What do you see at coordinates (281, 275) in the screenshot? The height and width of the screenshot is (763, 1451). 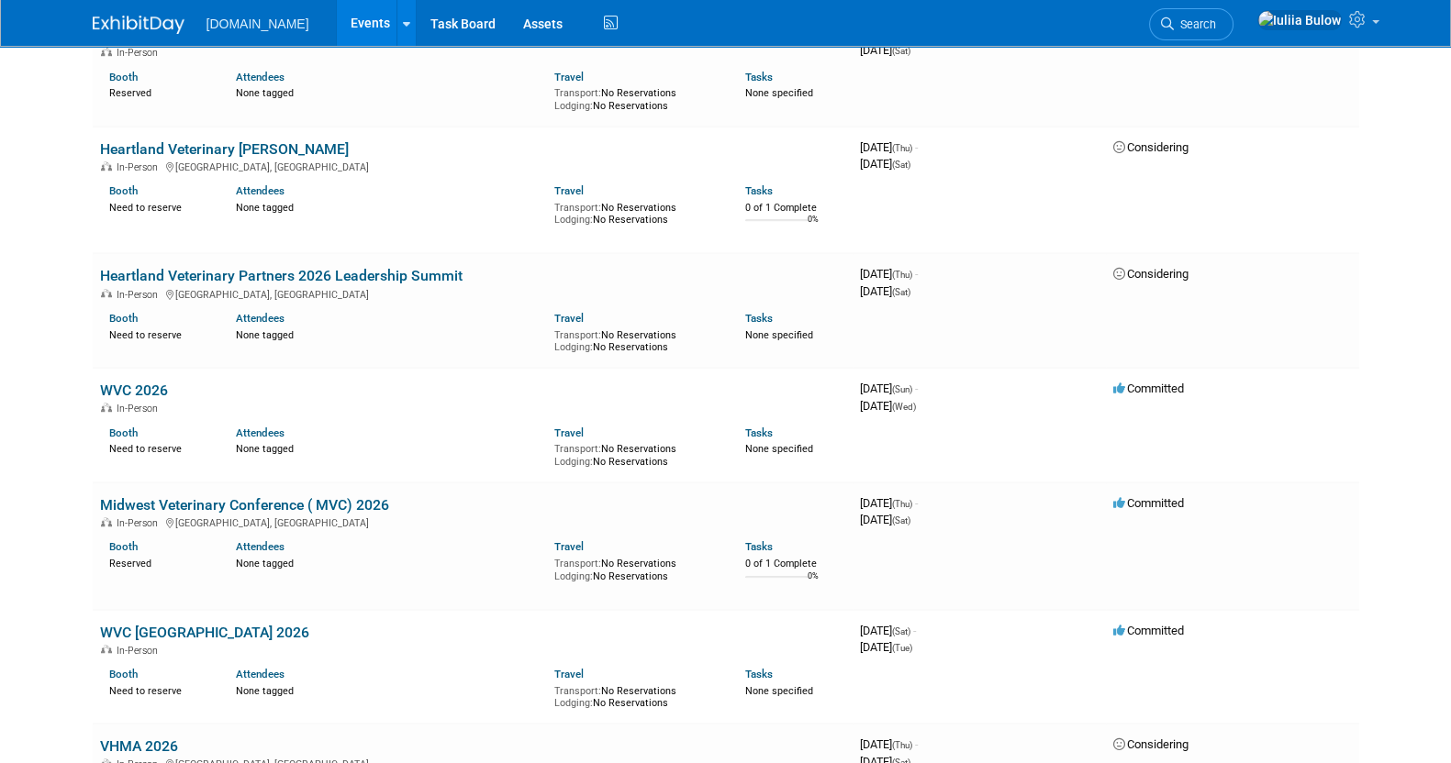 I see `a: Heartland Veterinary Partners 2026 Leadership Summit` at bounding box center [281, 275].